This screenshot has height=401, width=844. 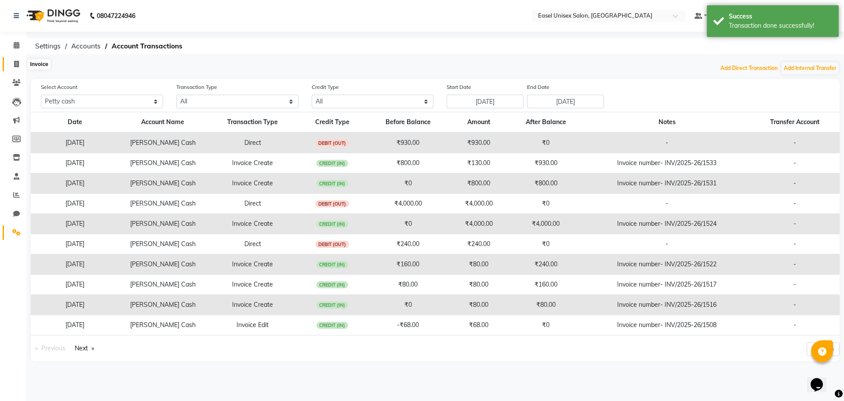 What do you see at coordinates (667, 224) in the screenshot?
I see `td: Invoice number- INV/2025-26/1524` at bounding box center [667, 224].